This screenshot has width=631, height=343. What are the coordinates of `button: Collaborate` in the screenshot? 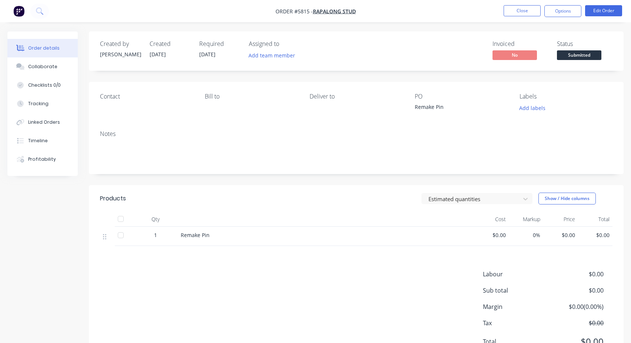 It's located at (43, 67).